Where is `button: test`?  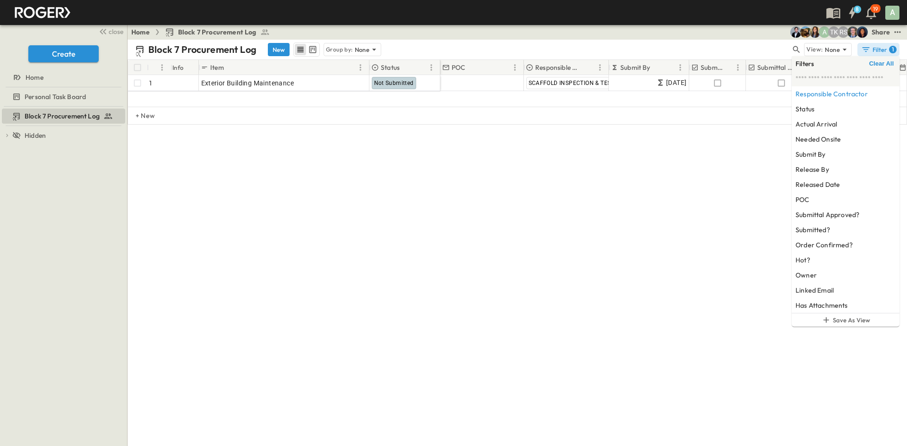 button: test is located at coordinates (897, 32).